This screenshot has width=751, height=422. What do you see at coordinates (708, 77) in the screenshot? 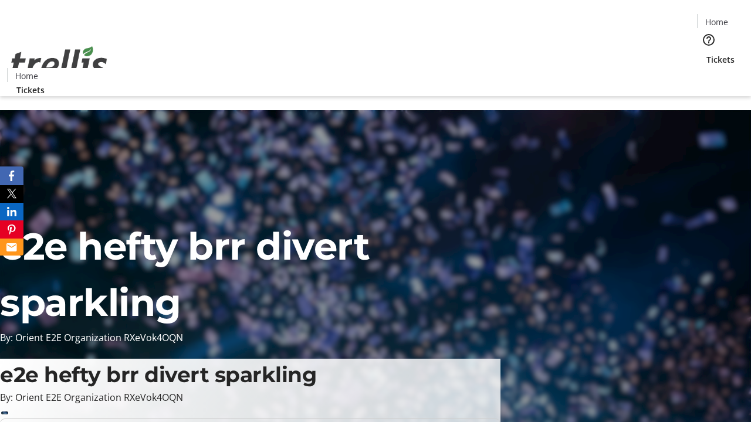
I see `button: Cart` at bounding box center [708, 77].